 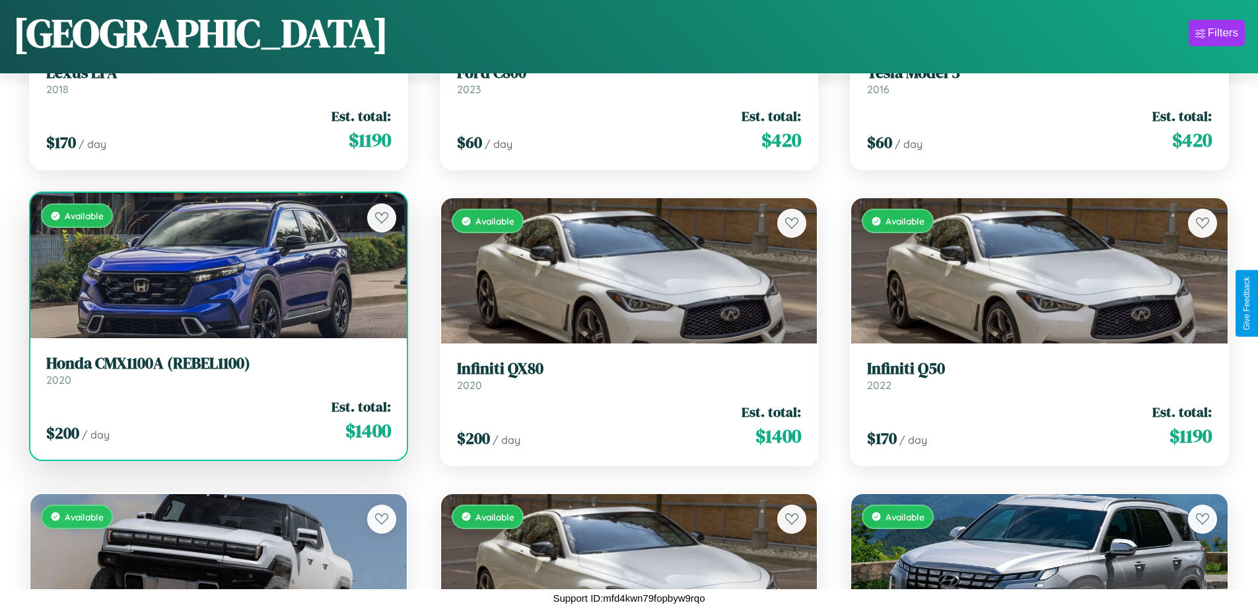 What do you see at coordinates (219, 363) in the screenshot?
I see `h3: Honda CMX1100A (REBEL1100)` at bounding box center [219, 363].